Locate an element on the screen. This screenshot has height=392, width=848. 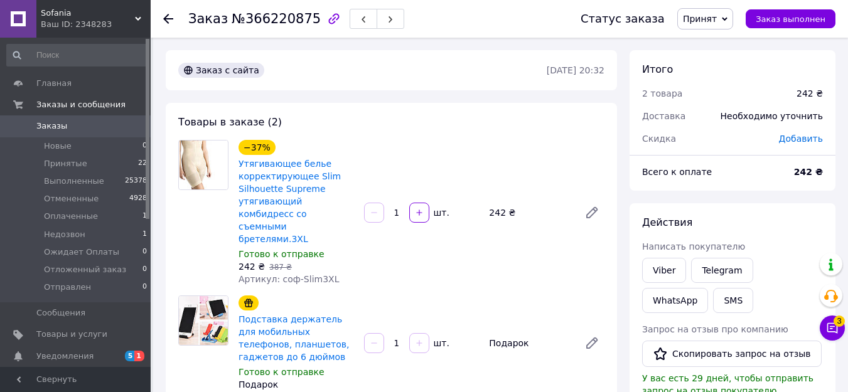
span: Принятые is located at coordinates (65, 164).